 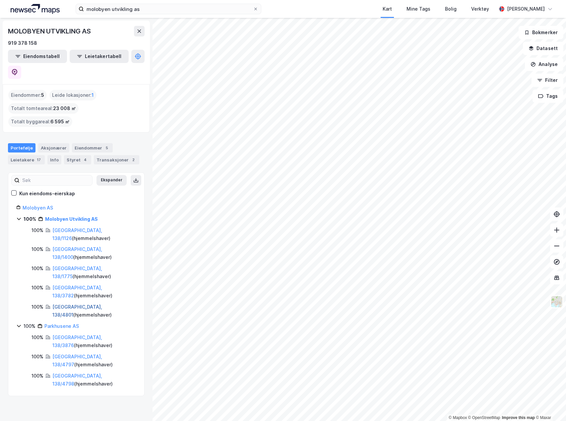 I want to click on div: 2, so click(x=133, y=160).